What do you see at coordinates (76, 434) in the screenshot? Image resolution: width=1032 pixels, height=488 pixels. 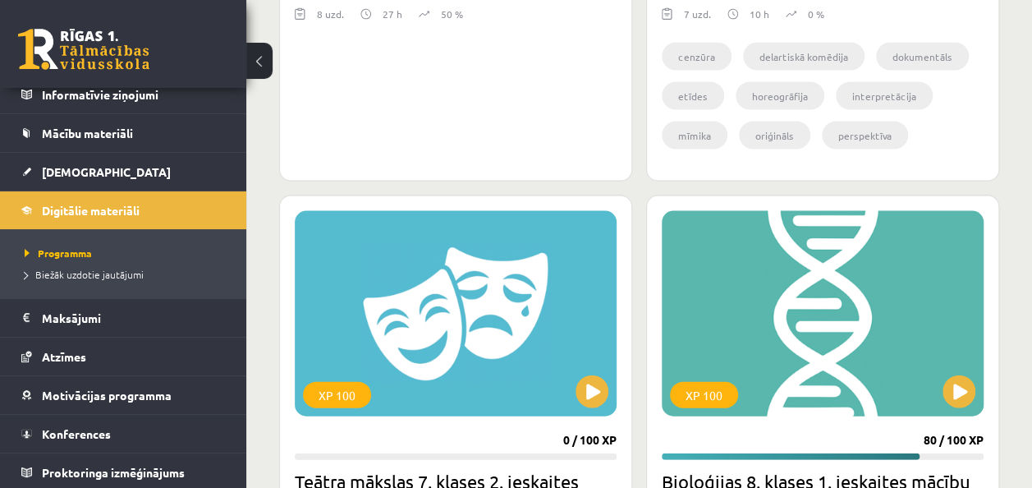 I see `span: Konferences` at bounding box center [76, 434].